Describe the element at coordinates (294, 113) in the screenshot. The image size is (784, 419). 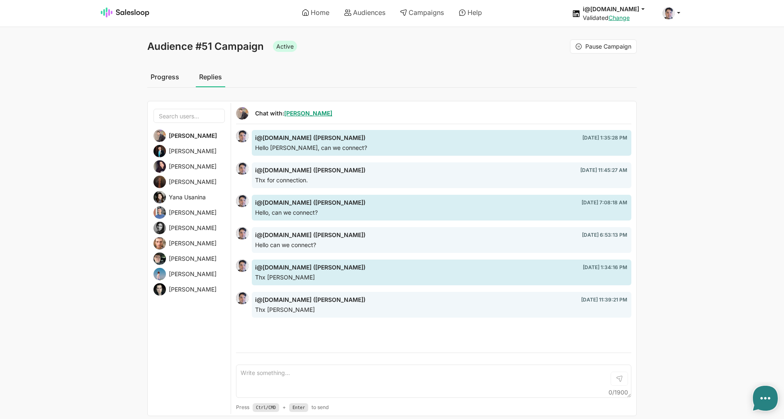
I see `h2: Chat with:` at that location.